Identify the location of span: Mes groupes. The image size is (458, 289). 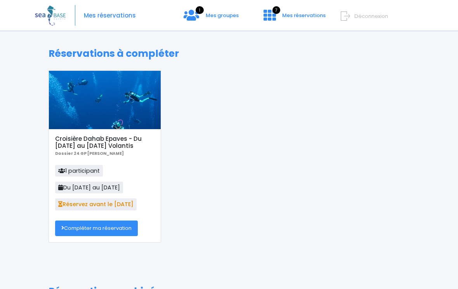
(222, 15).